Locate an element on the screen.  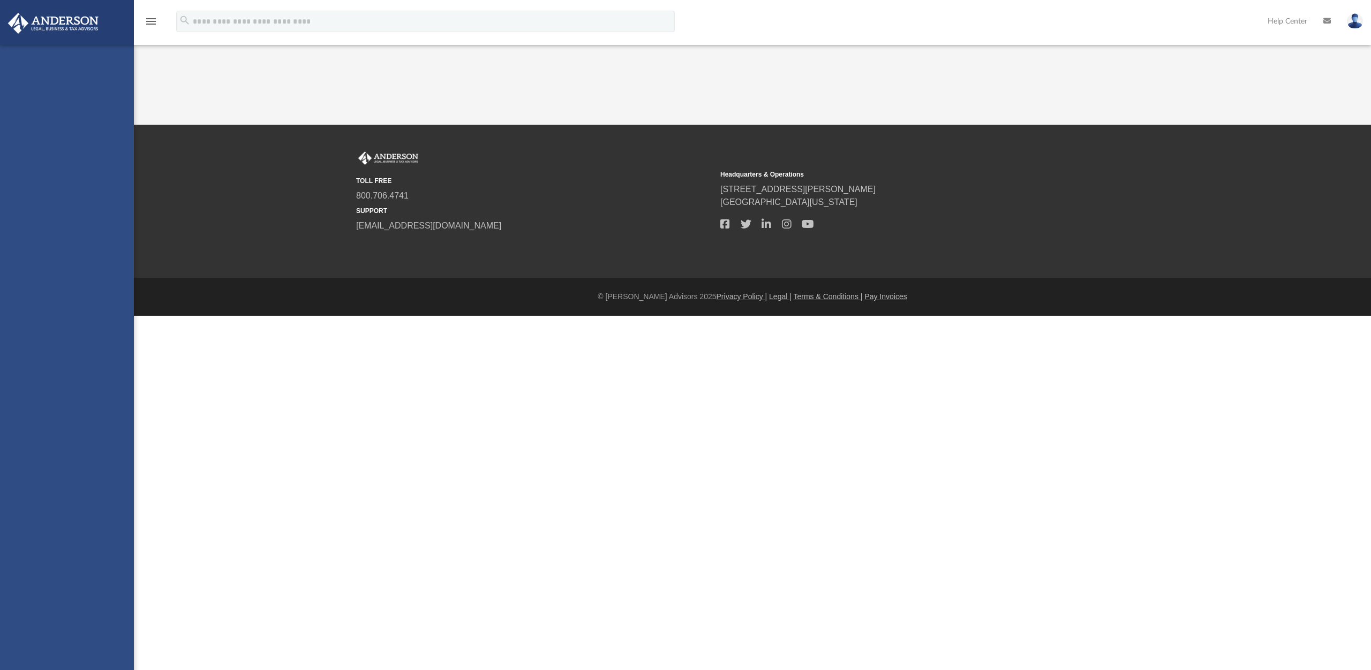
a: 800.706.4741 is located at coordinates (382, 195).